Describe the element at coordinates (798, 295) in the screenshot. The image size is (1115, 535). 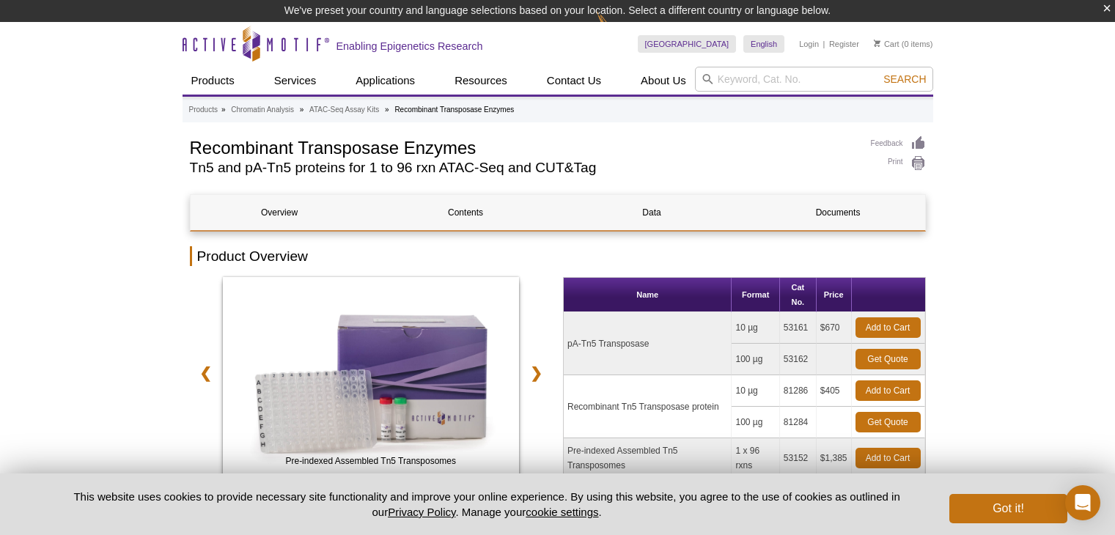
I see `th: Cat No.` at that location.